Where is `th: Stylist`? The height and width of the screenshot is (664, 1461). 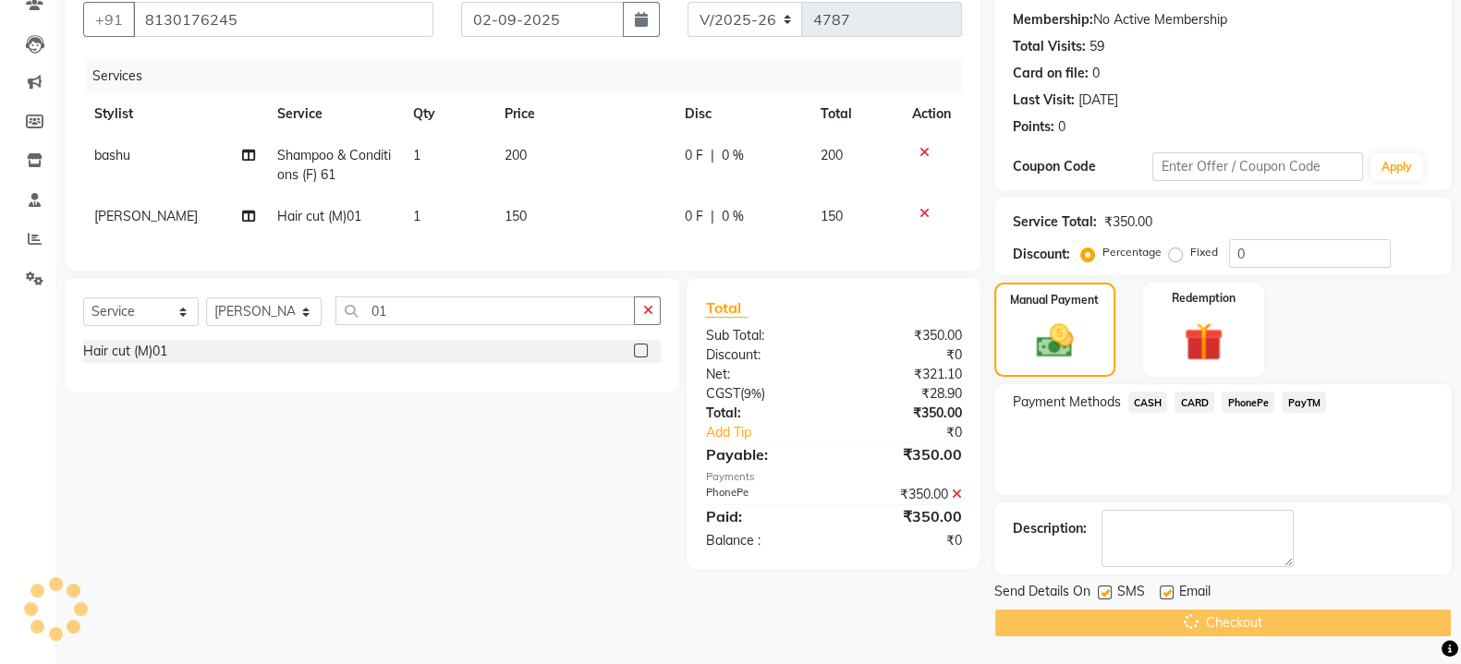 th: Stylist is located at coordinates (175, 114).